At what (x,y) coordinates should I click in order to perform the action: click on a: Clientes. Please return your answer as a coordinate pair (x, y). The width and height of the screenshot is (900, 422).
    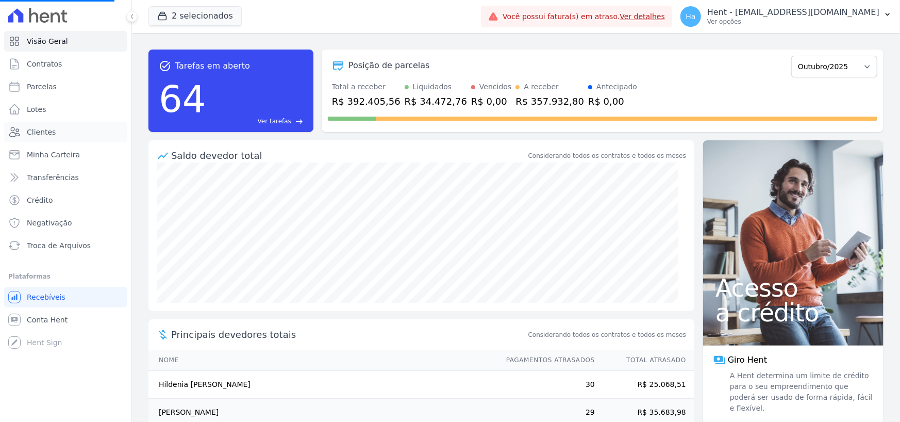
    Looking at the image, I should click on (65, 132).